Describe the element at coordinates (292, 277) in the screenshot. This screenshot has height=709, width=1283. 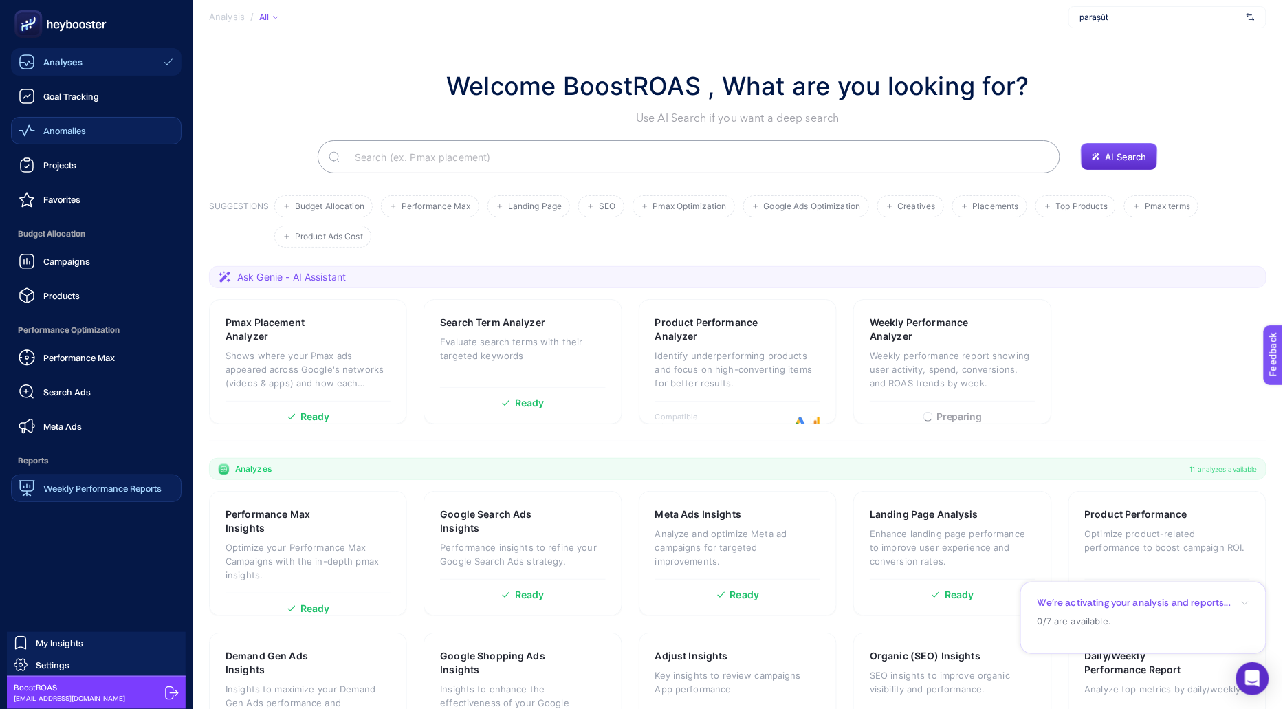
I see `span: Ask Genie - AI Assistant` at that location.